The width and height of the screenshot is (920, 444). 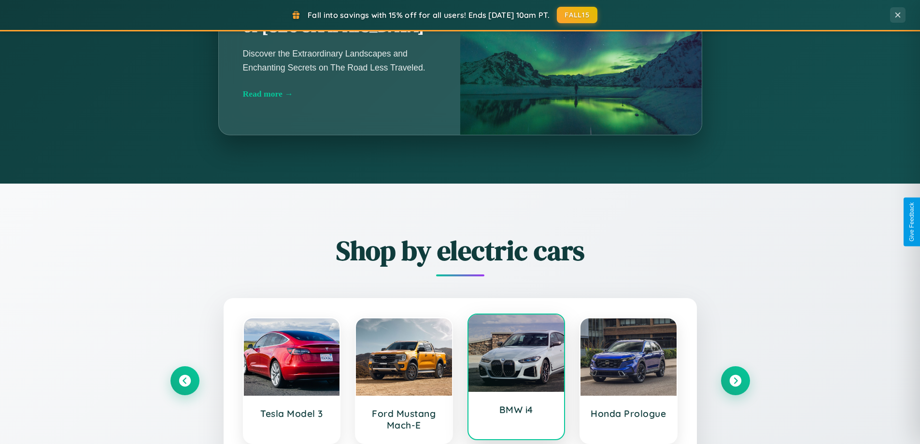 I want to click on h3: Tesla Model 3, so click(x=292, y=413).